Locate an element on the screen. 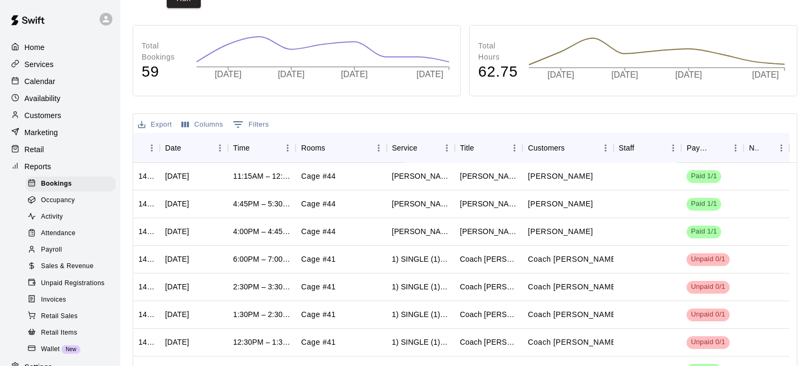 This screenshot has width=810, height=366. p: Jacob Camiro is located at coordinates (560, 176).